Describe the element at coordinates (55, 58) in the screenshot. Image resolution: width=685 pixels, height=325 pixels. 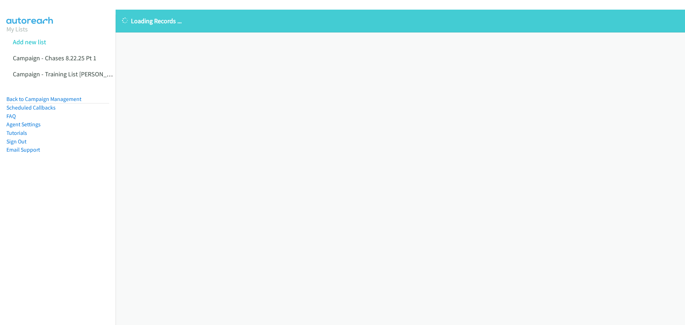
I see `a: Campaign - Chases 8.22.25 Pt 1` at that location.